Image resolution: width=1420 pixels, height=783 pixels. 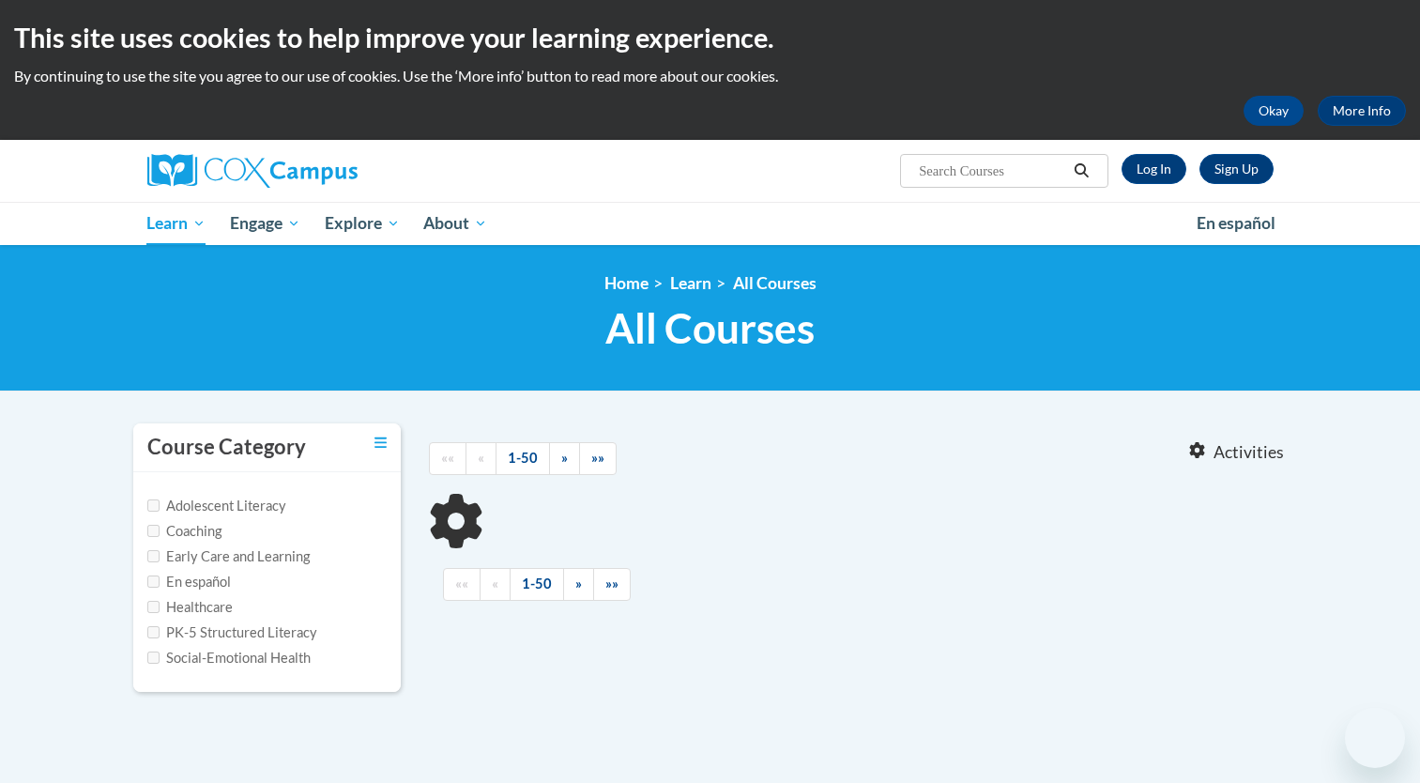 I want to click on h2: This site uses cookies to help improve your learning experience., so click(x=709, y=38).